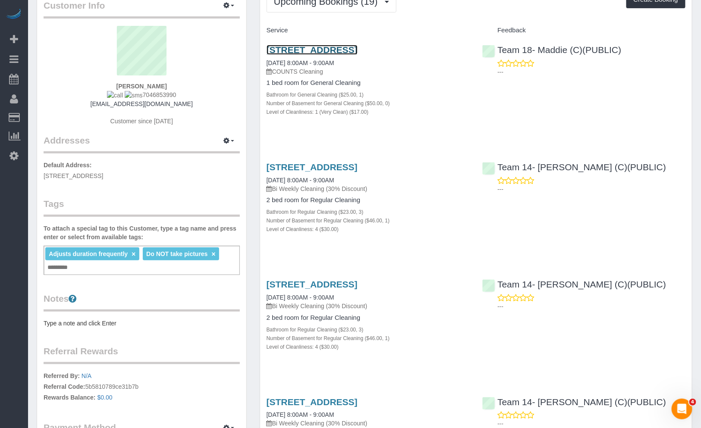  I want to click on label: Referred By:, so click(62, 376).